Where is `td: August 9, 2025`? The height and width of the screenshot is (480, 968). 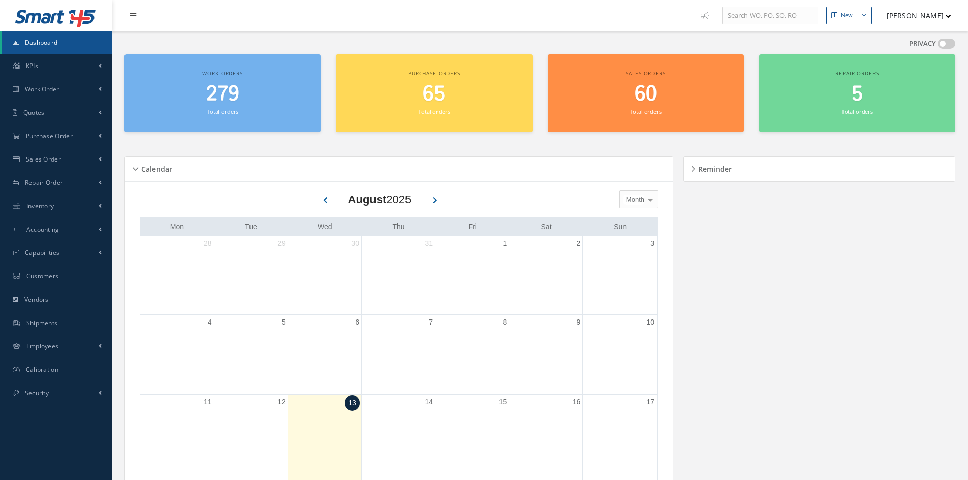
td: August 9, 2025 is located at coordinates (546, 355).